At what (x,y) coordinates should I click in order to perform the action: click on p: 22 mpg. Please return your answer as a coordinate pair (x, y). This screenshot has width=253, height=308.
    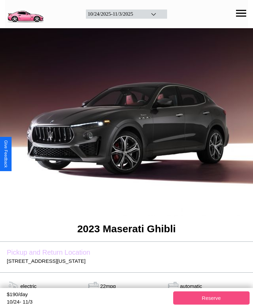
    Looking at the image, I should click on (108, 286).